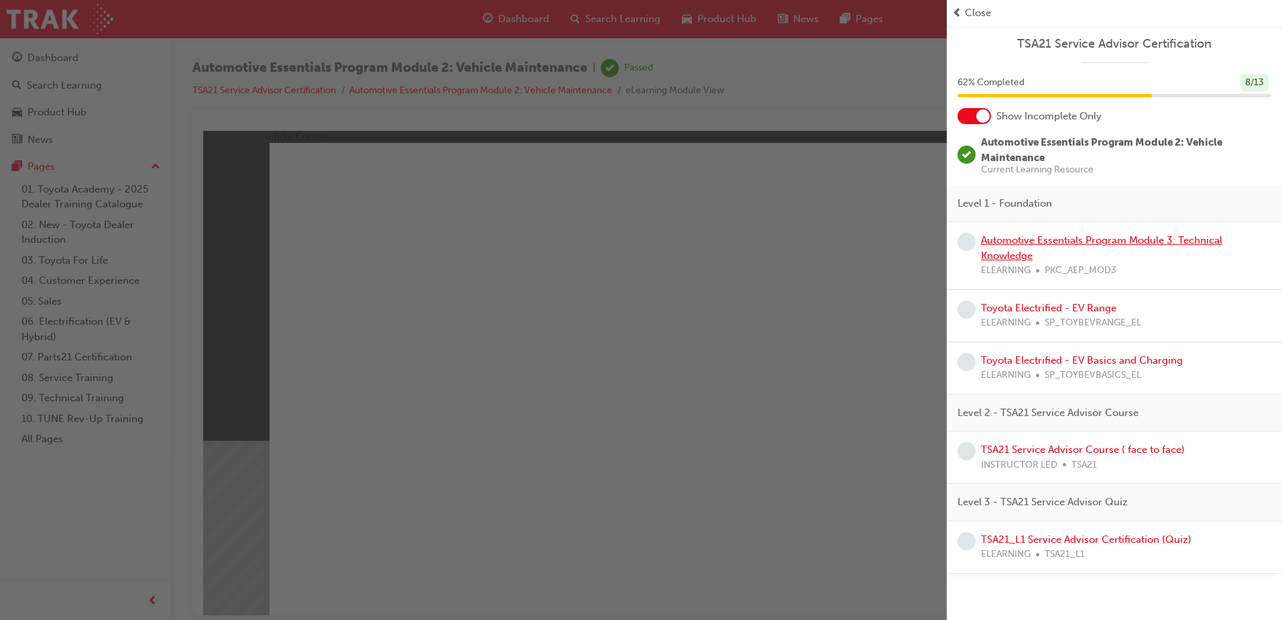 The width and height of the screenshot is (1282, 620). I want to click on a: Toyota Electrified - EV Basics and Charging, so click(1081, 360).